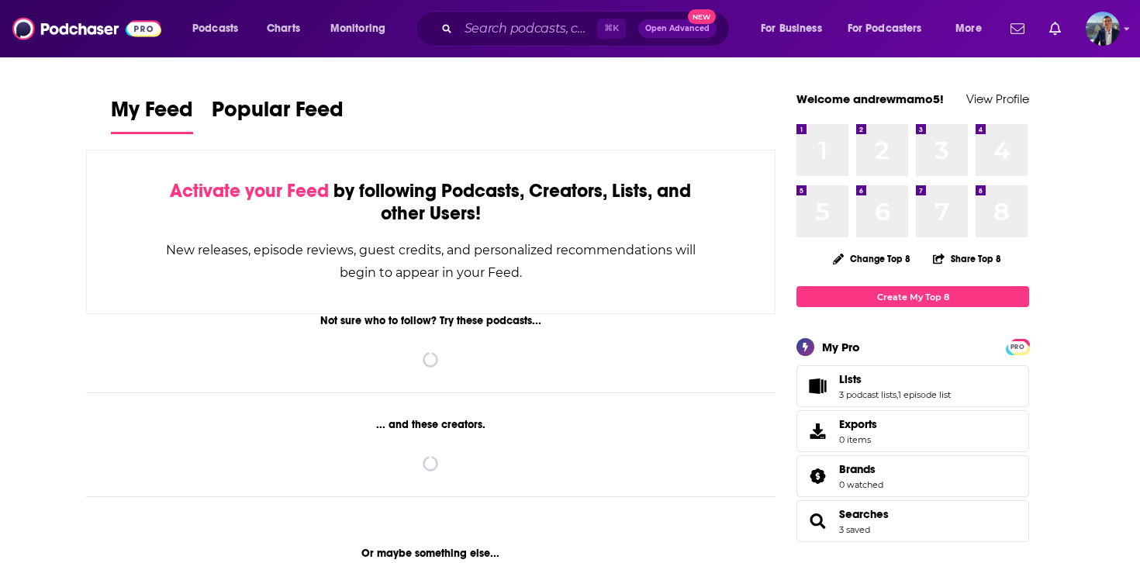 The width and height of the screenshot is (1140, 563). What do you see at coordinates (702, 16) in the screenshot?
I see `span: New` at bounding box center [702, 16].